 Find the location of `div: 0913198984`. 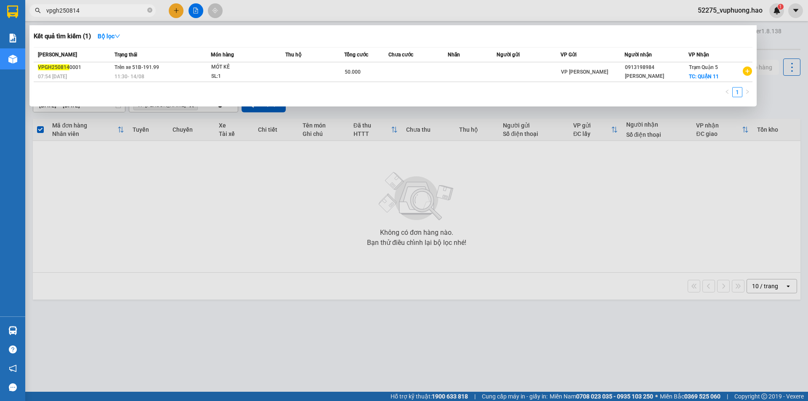

div: 0913198984 is located at coordinates (657, 67).